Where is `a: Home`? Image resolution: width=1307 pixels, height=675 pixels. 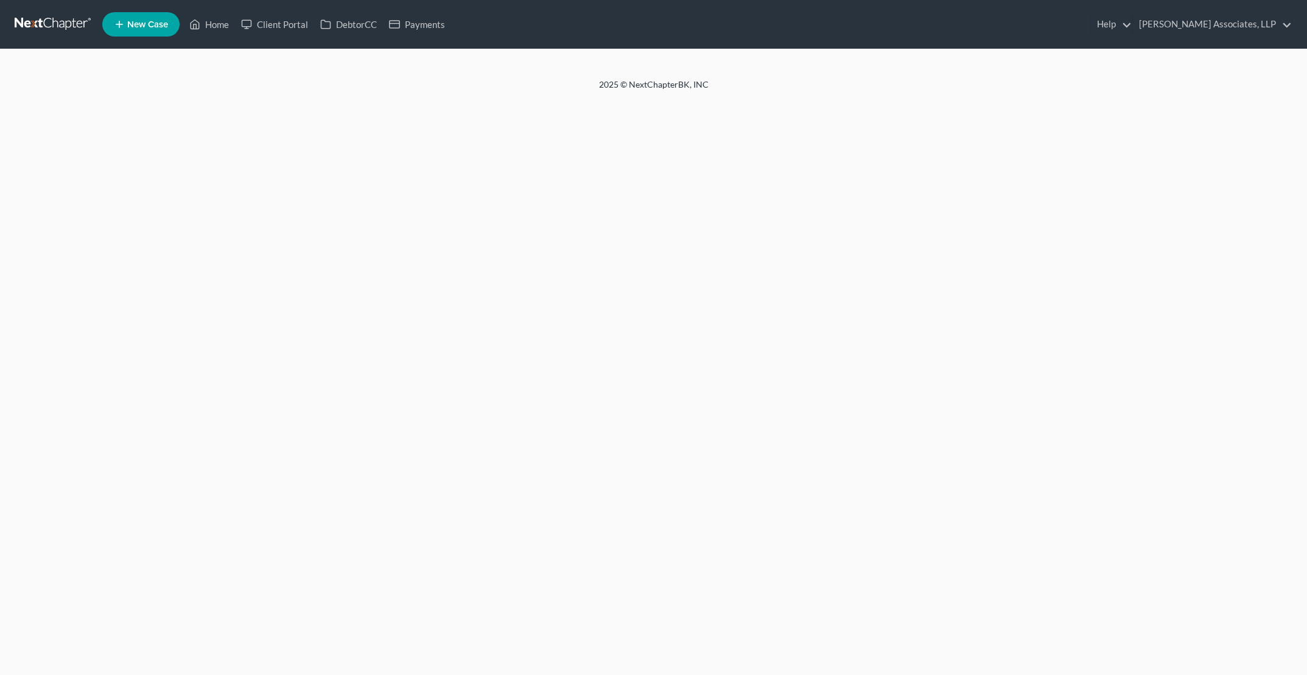 a: Home is located at coordinates (209, 24).